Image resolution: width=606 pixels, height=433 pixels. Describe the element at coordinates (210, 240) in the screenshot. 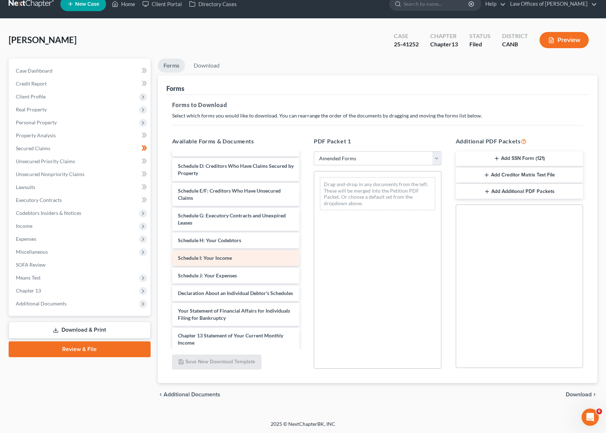

I see `span: Schedule H: Your Codebtors` at that location.